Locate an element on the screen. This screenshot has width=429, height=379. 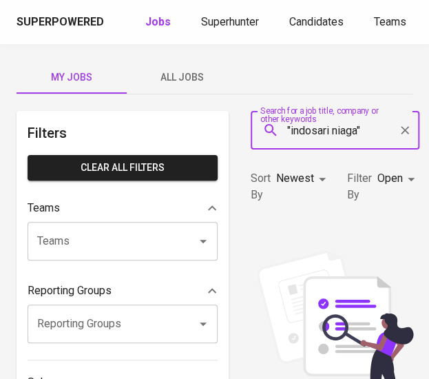
div: Teams is located at coordinates (123, 208).